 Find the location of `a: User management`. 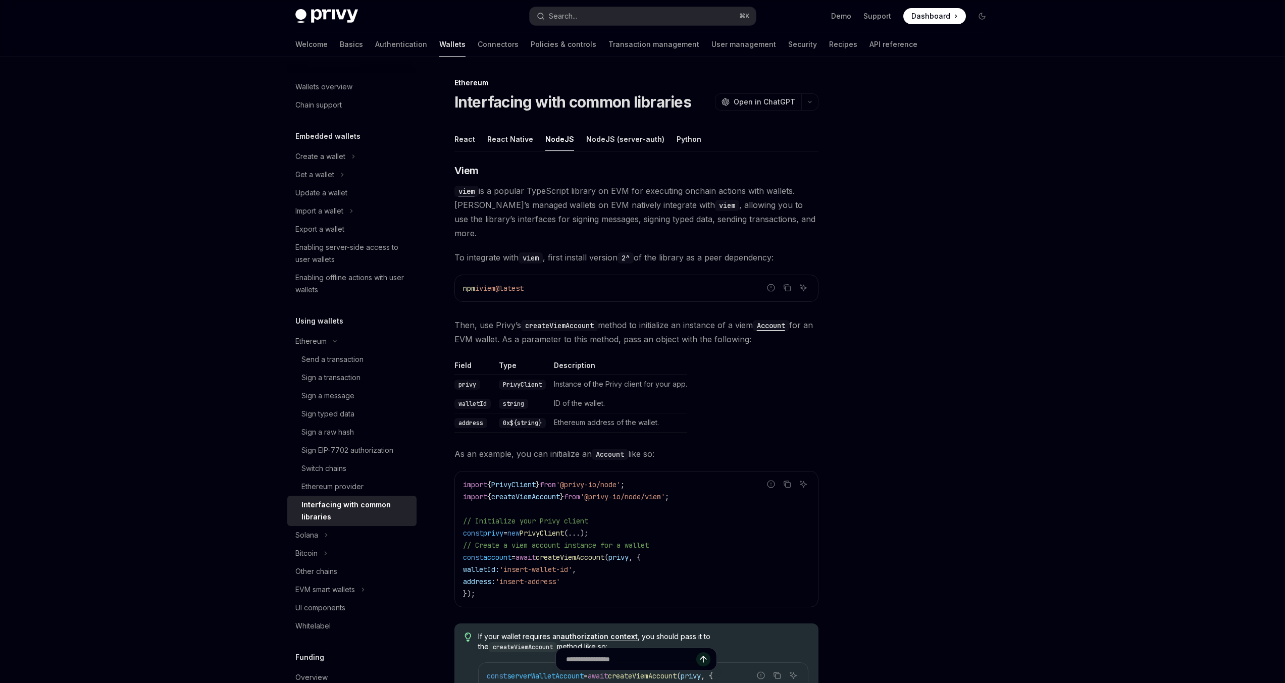

a: User management is located at coordinates (744, 44).